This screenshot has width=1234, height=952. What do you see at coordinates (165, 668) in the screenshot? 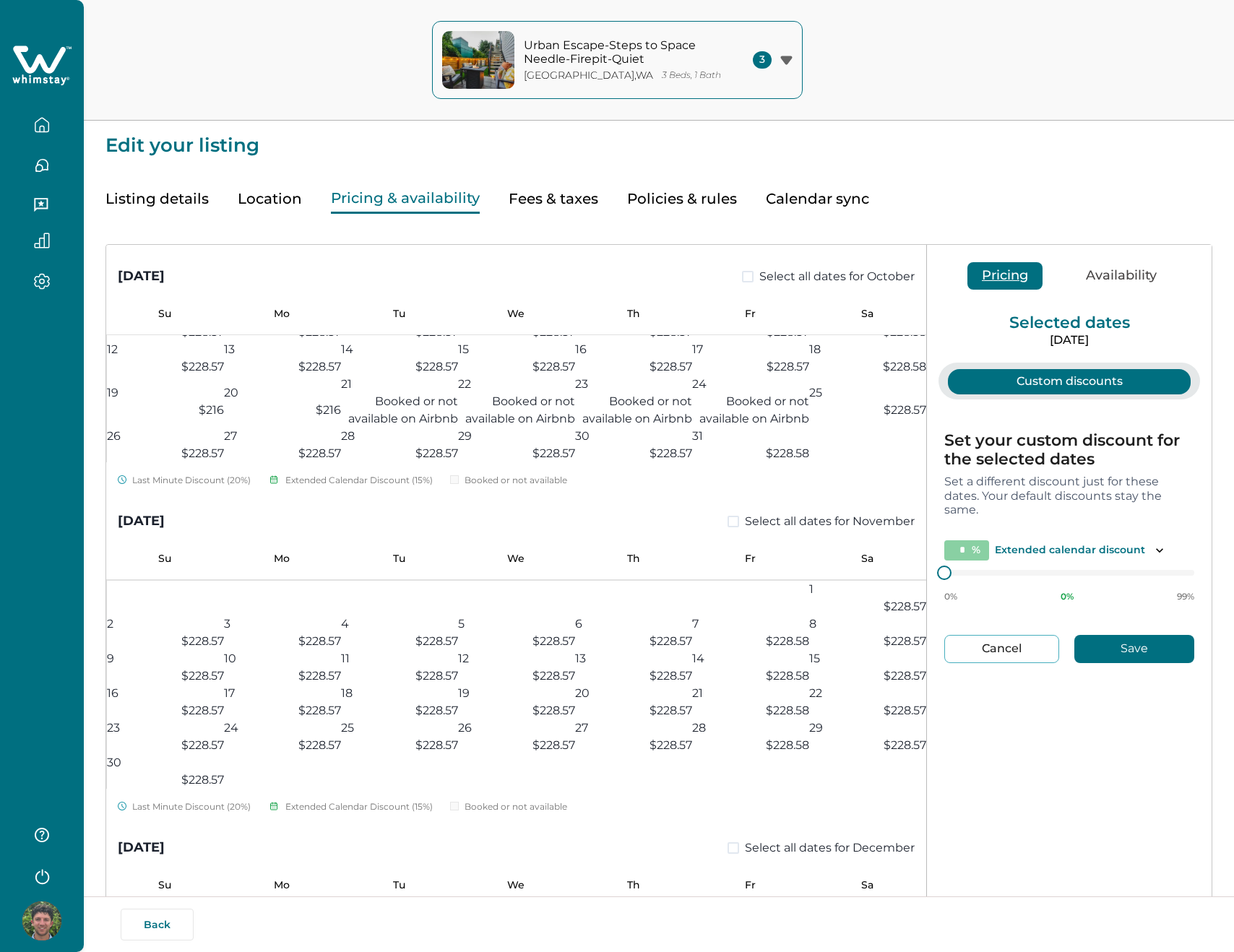
I see `button: 9$228.57` at bounding box center [165, 668].